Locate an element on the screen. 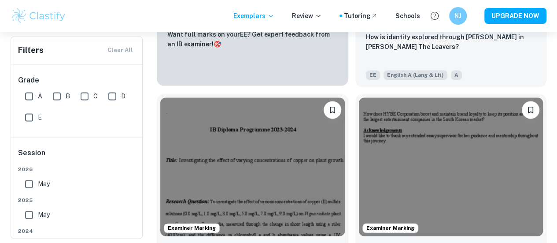  span: 2026 is located at coordinates (77, 169).